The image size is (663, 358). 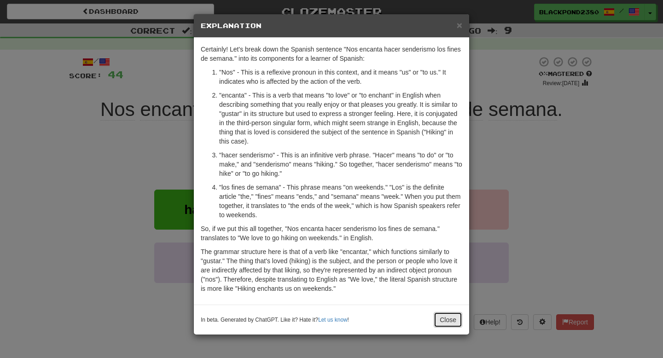 I want to click on p: "encanta" - This is a verb that means "to love" or "to enchant" in English when describing someth..., so click(x=341, y=118).